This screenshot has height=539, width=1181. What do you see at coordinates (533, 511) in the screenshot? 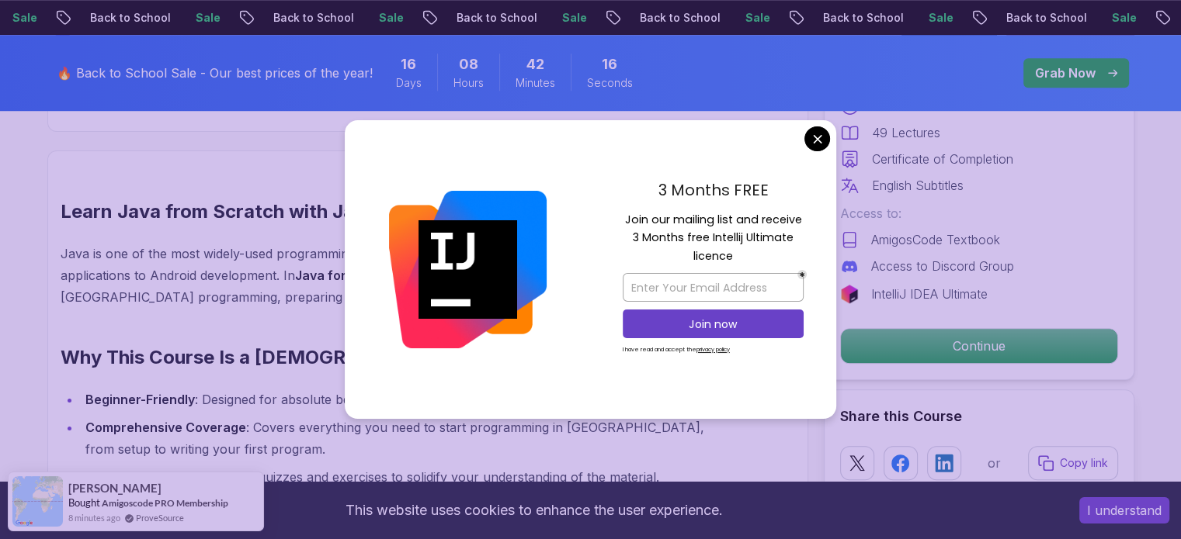
I see `div: This website uses cookies to enhance the user experience.` at bounding box center [533, 511].